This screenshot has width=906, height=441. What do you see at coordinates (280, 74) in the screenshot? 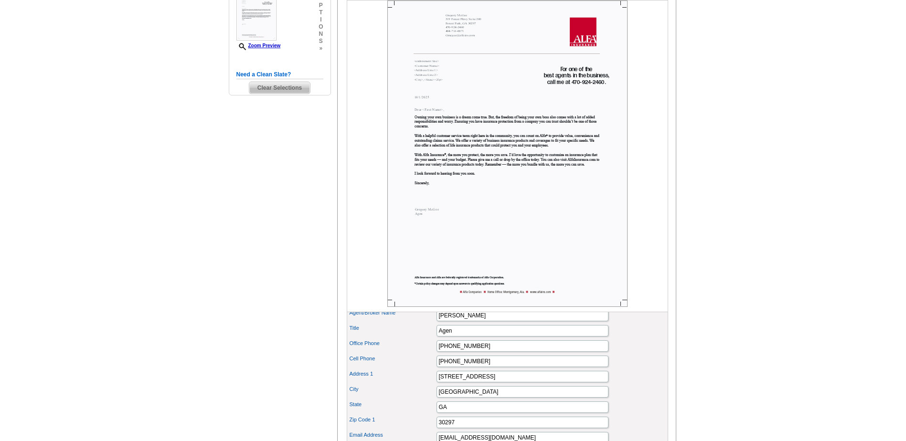
I see `h5: Need a Clean Slate?` at bounding box center [280, 74].